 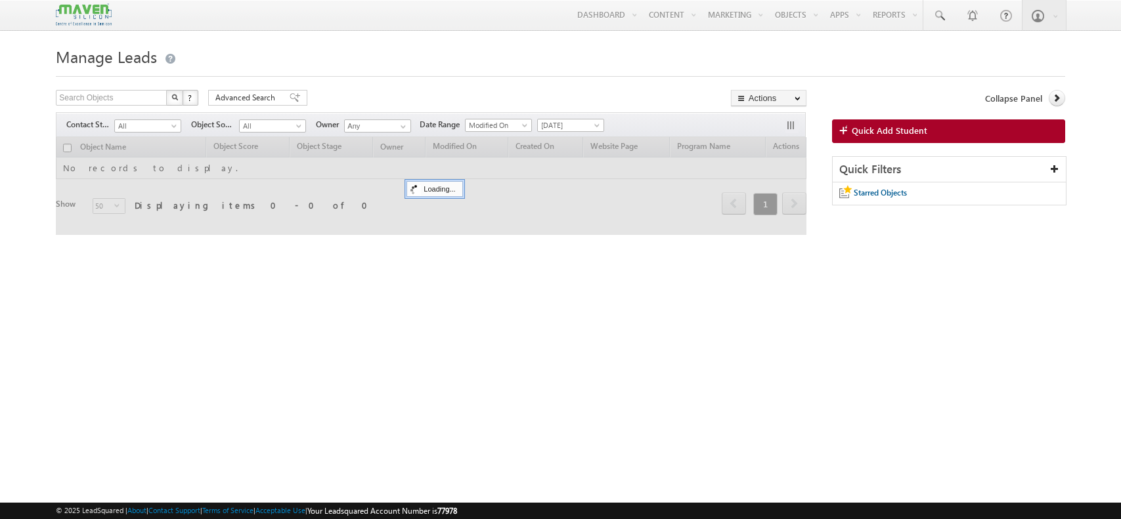 What do you see at coordinates (280, 510) in the screenshot?
I see `a: Acceptable Use` at bounding box center [280, 510].